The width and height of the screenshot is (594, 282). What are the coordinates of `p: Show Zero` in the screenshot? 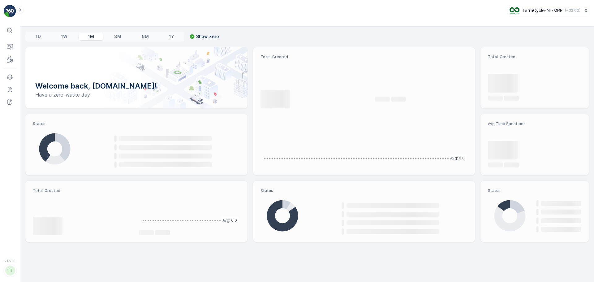 It's located at (207, 36).